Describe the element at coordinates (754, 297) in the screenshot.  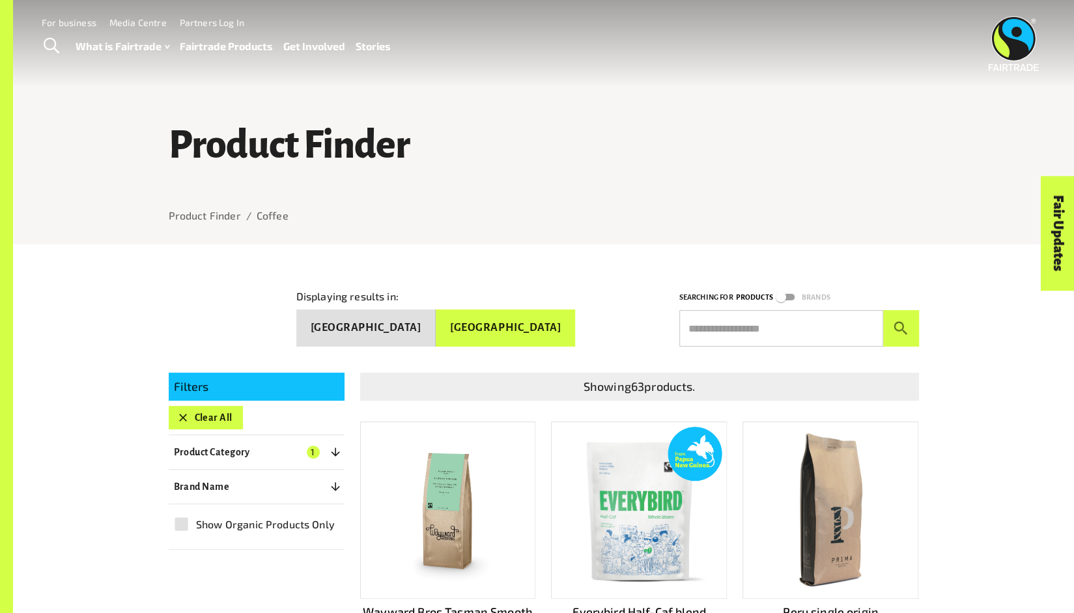
I see `p: Products` at that location.